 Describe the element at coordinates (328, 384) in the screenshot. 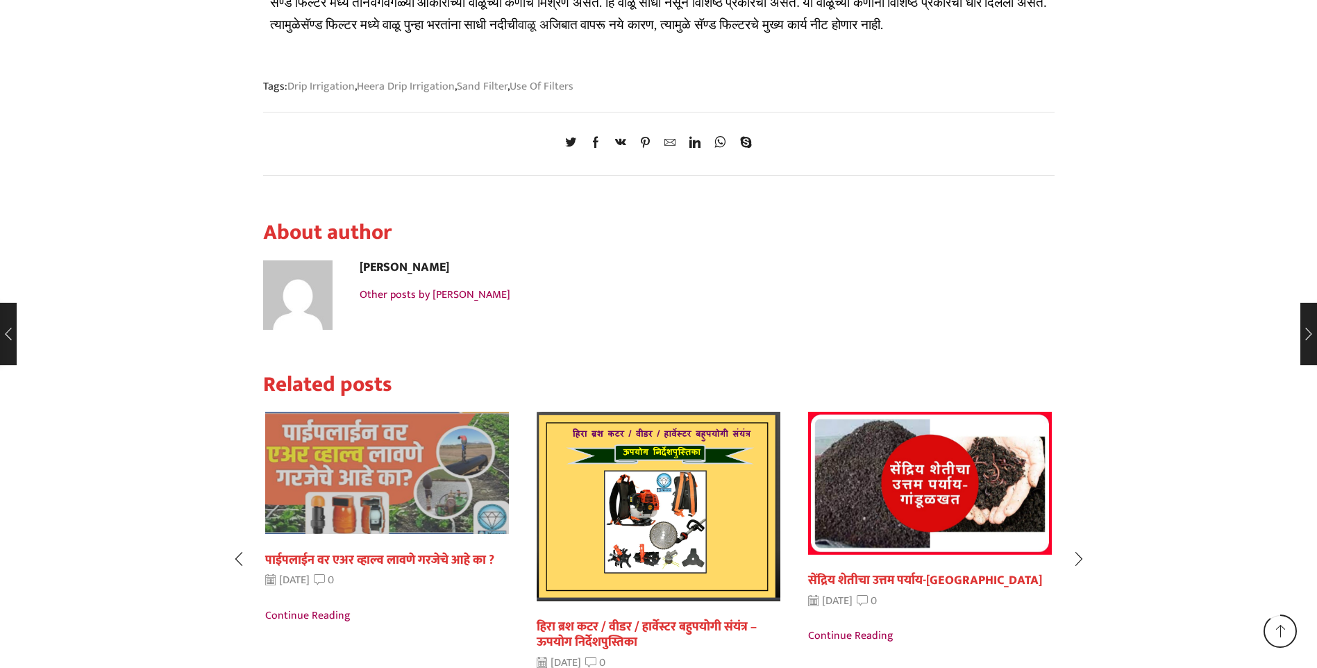

I see `span: Related posts` at that location.